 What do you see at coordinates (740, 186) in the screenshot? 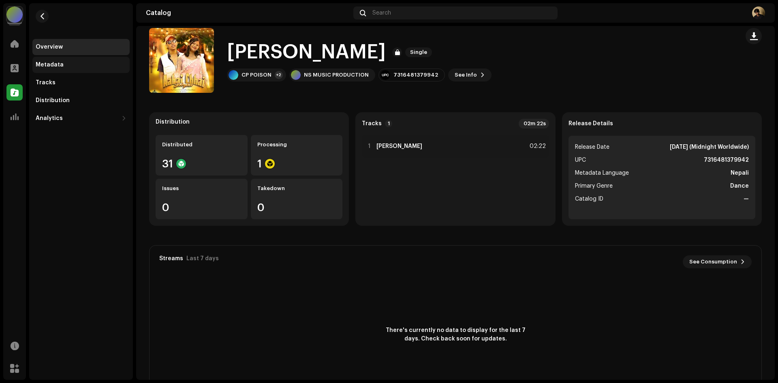
I see `strong: Dance` at bounding box center [740, 186].